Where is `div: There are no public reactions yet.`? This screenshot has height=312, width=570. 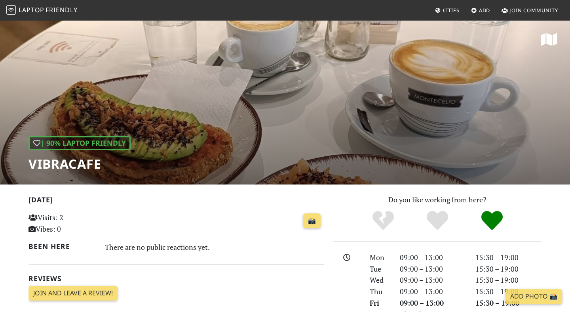 div: There are no public reactions yet. is located at coordinates (215, 247).